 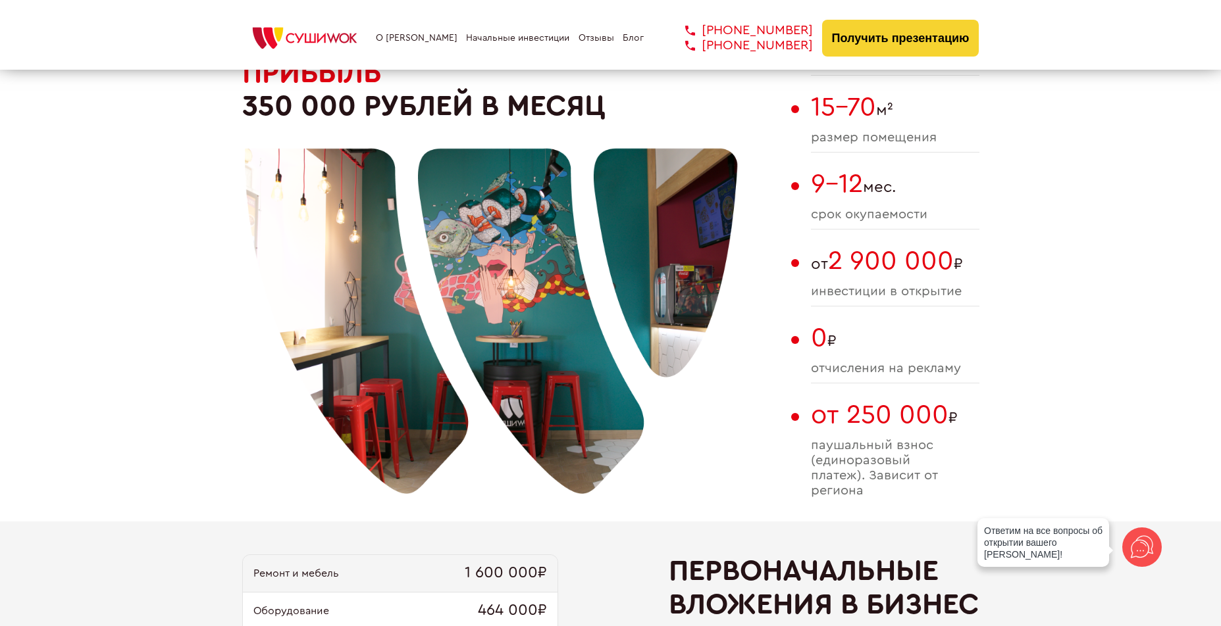 I want to click on a: Блог, so click(x=633, y=38).